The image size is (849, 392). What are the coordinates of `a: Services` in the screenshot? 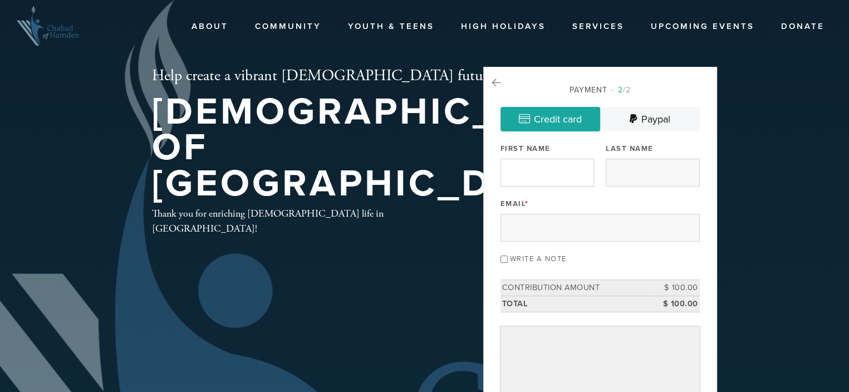 It's located at (598, 27).